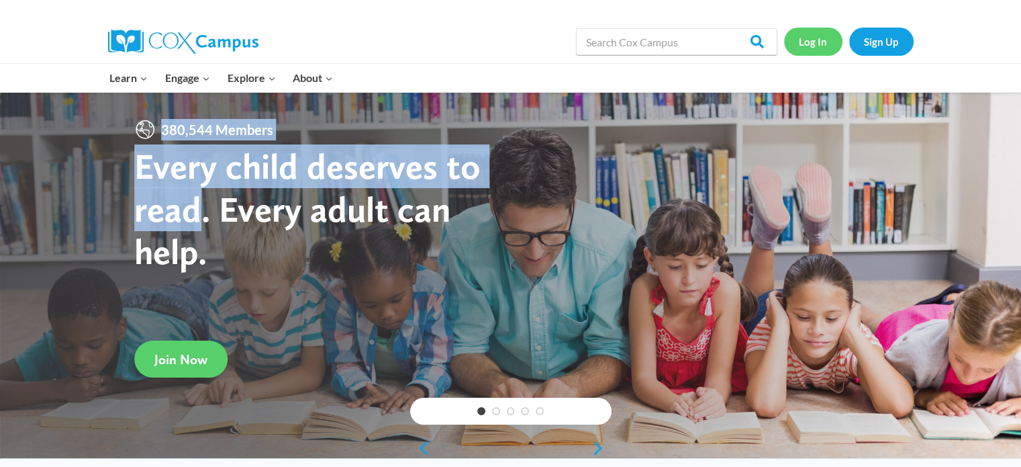 Image resolution: width=1021 pixels, height=467 pixels. I want to click on strong: Every child deserves to read. Every adult can help., so click(308, 208).